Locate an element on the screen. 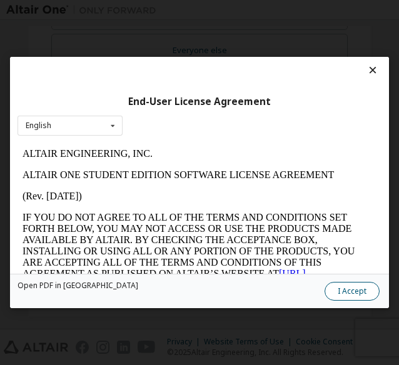  p: ALTAIR ONE STUDENT EDITION SOFTWARE LICENSE AGREEMENT is located at coordinates (182, 32).